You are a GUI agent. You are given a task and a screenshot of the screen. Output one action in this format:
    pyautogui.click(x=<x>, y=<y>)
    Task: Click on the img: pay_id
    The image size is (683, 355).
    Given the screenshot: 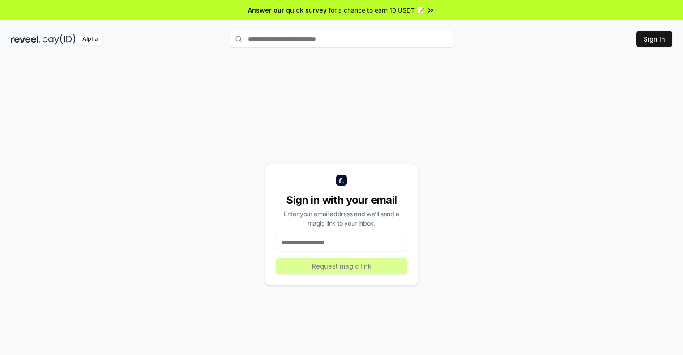 What is the action you would take?
    pyautogui.click(x=59, y=39)
    